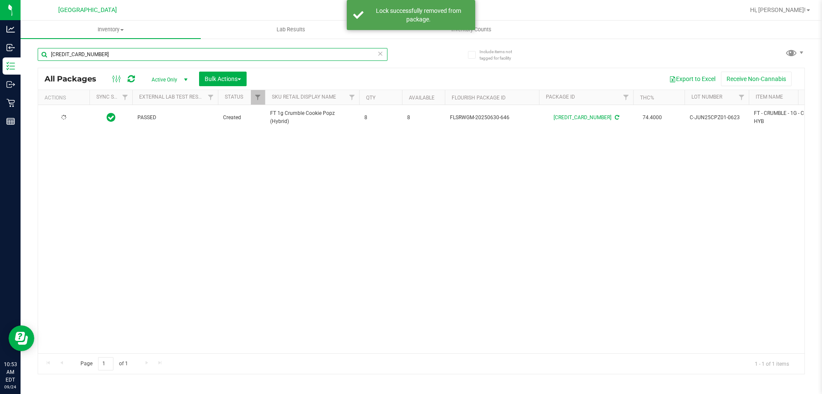 This screenshot has width=822, height=394. I want to click on a: Inventory, so click(110, 30).